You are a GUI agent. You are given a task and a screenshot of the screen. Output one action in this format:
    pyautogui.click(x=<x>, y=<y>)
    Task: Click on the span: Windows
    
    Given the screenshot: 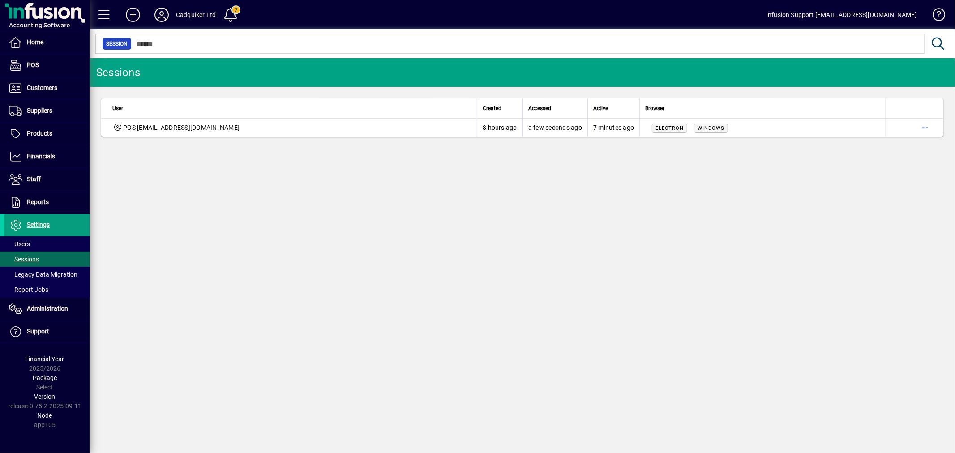 What is the action you would take?
    pyautogui.click(x=711, y=128)
    